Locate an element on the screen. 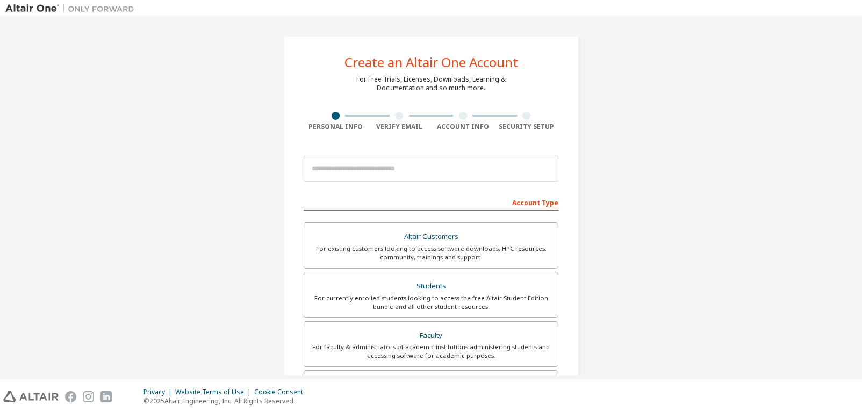 This screenshot has height=412, width=862. div: Account Info is located at coordinates (463, 127).